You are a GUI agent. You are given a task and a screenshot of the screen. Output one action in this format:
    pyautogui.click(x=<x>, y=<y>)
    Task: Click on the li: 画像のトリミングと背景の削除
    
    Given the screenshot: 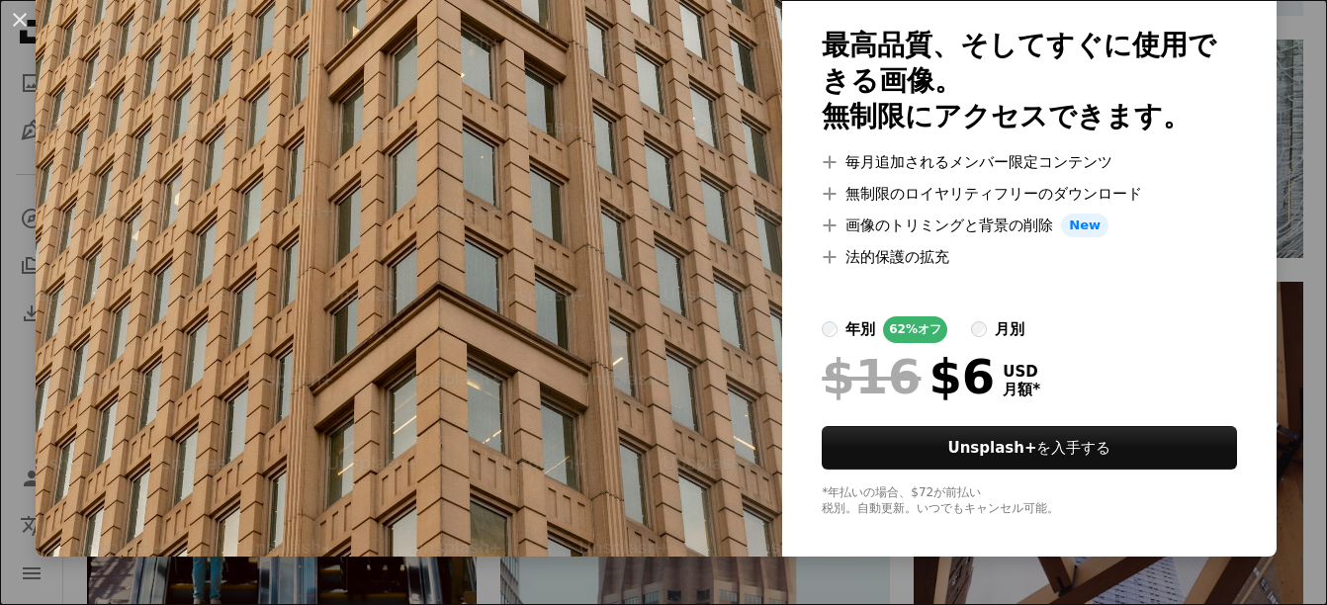 What is the action you would take?
    pyautogui.click(x=1029, y=225)
    